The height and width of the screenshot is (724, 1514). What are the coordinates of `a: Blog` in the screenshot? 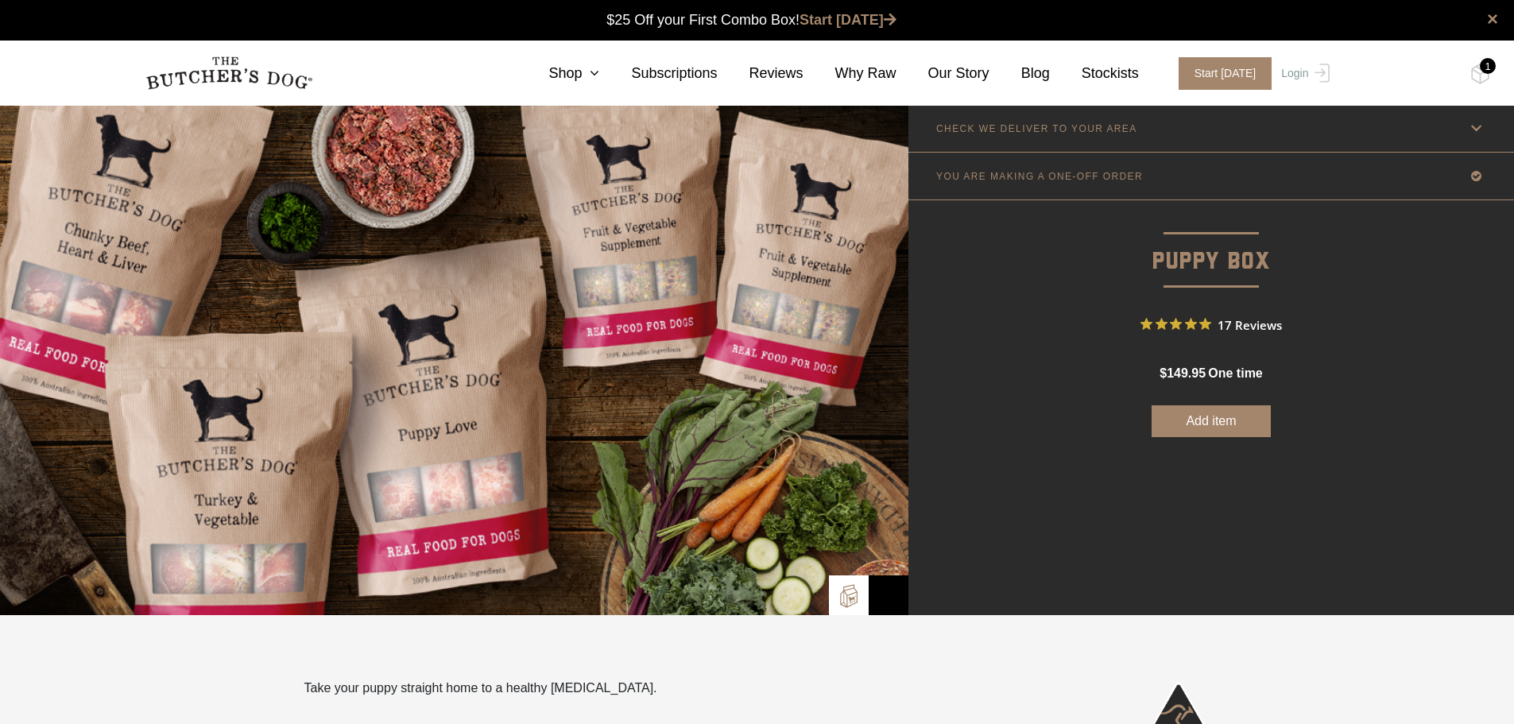 It's located at (1020, 73).